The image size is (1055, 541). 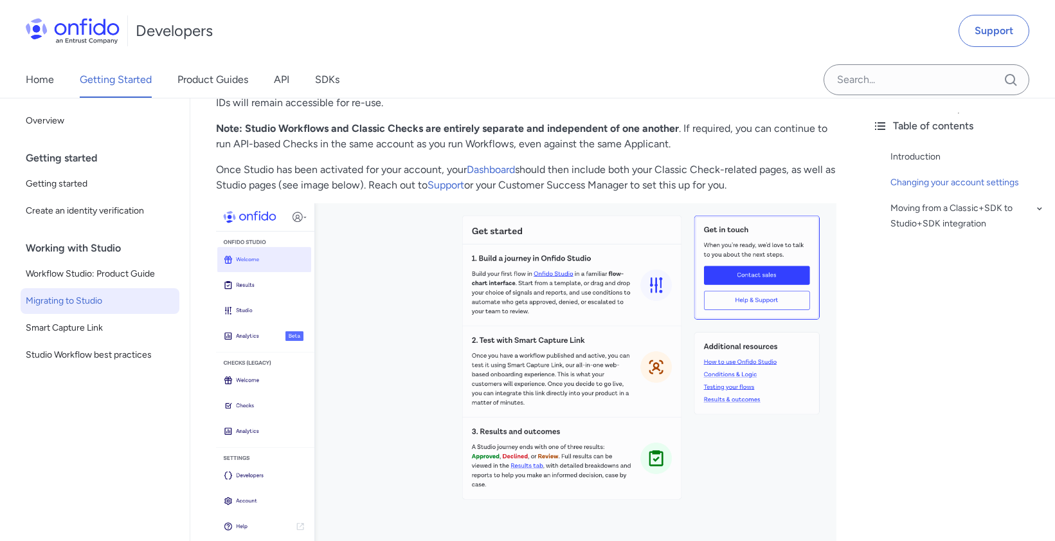 I want to click on strong: Note: Studio Workflows and Classic Checks are entirely separate and independent of one another, so click(x=448, y=128).